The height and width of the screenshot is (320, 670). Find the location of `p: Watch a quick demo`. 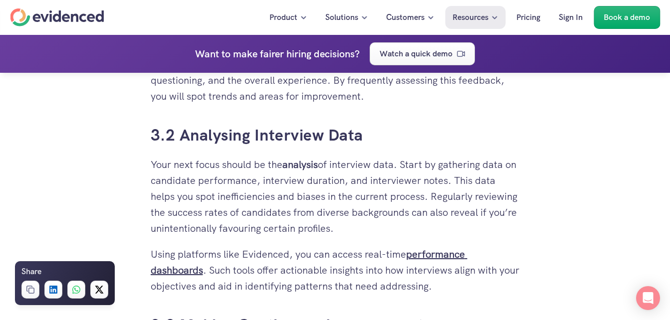

p: Watch a quick demo is located at coordinates (416, 54).